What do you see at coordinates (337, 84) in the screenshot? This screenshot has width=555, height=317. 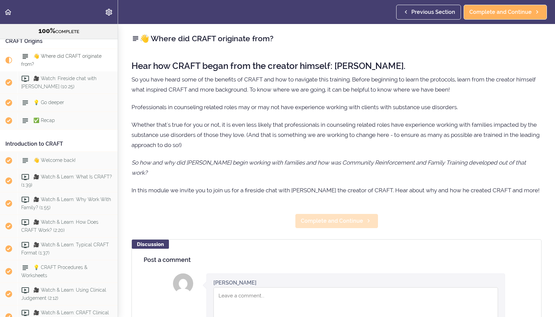 I see `p: So you have heard some of the benefits of CRAFT and how to navigate this training. Before beginni...` at bounding box center [337, 84].